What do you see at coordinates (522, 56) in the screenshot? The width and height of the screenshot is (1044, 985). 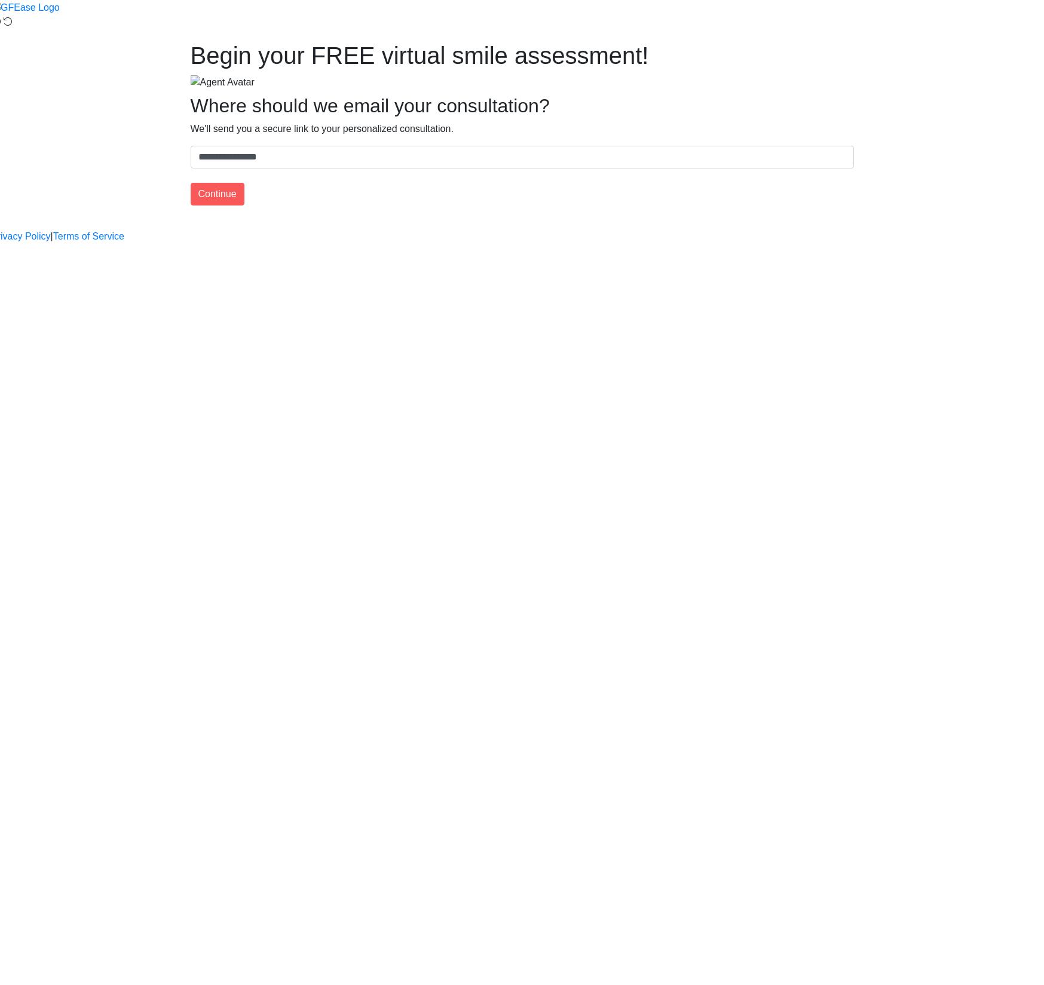 I see `h1: Begin your FREE virtual smile assessment!` at bounding box center [522, 56].